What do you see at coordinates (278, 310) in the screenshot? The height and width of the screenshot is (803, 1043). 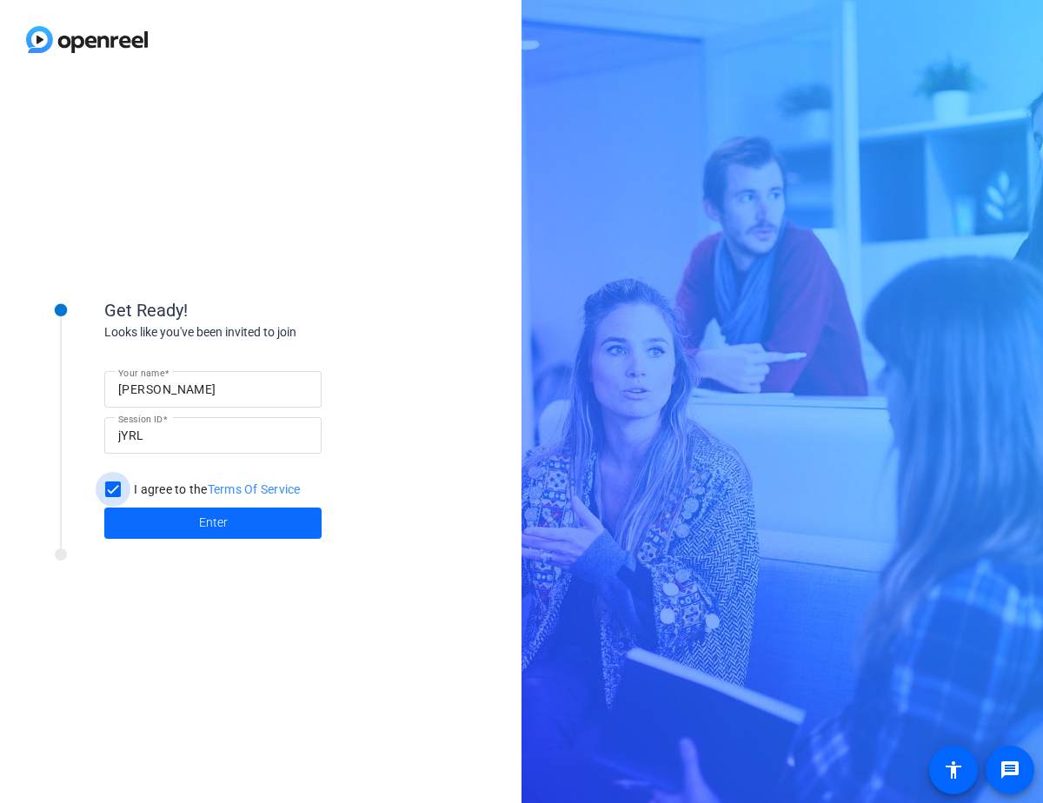 I see `div: Get Ready!` at bounding box center [278, 310].